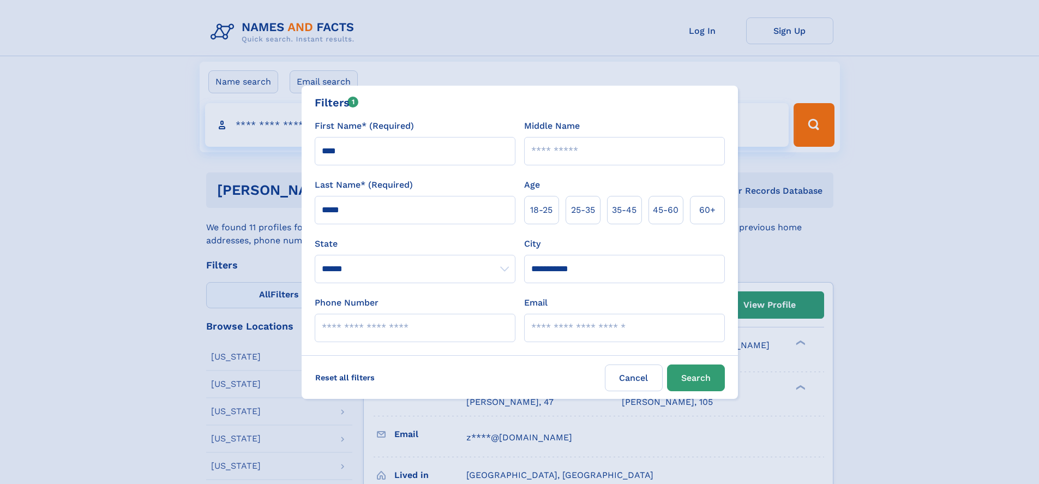 The height and width of the screenshot is (484, 1039). I want to click on span: 25‑35, so click(583, 210).